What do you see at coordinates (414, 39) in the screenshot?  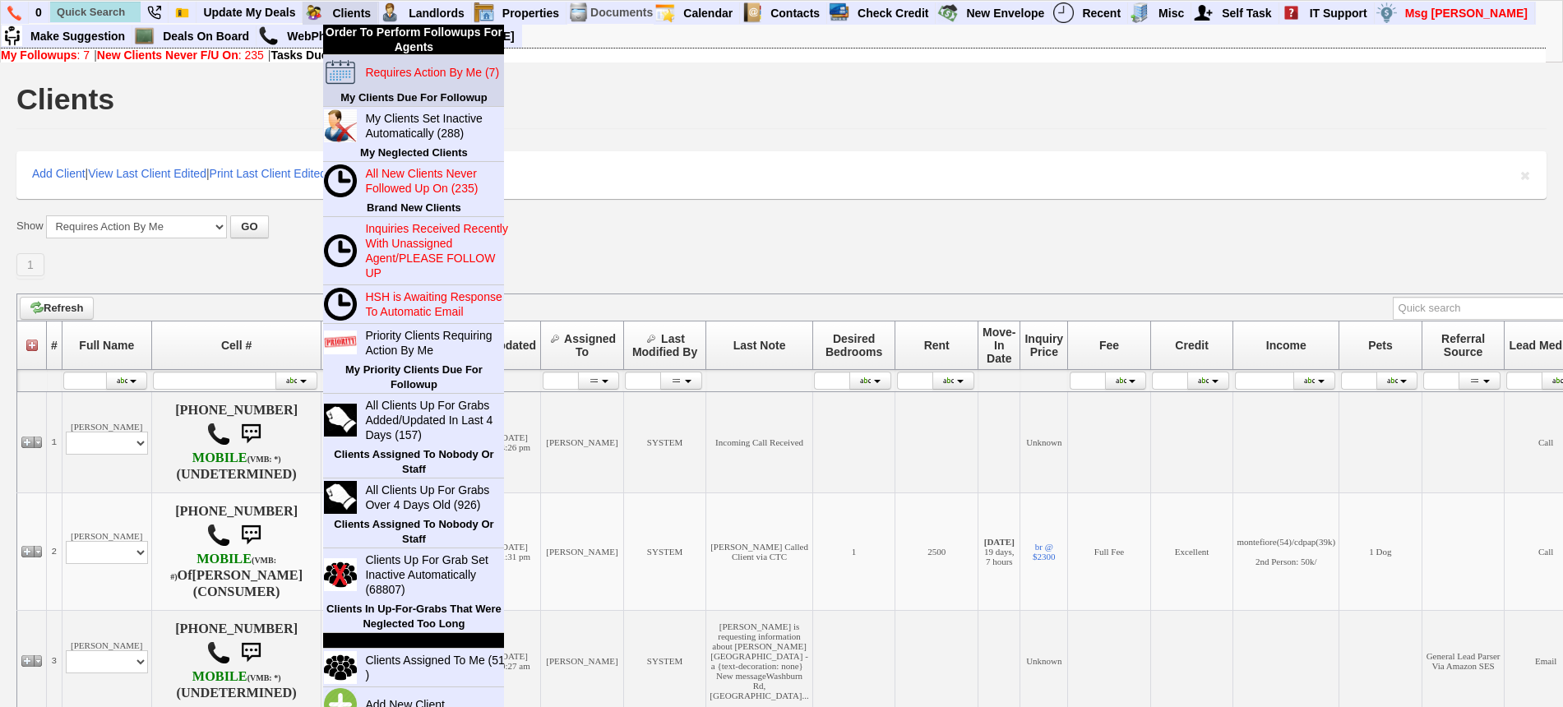 I see `li: Order To Perform Followups For Agents` at bounding box center [414, 39].